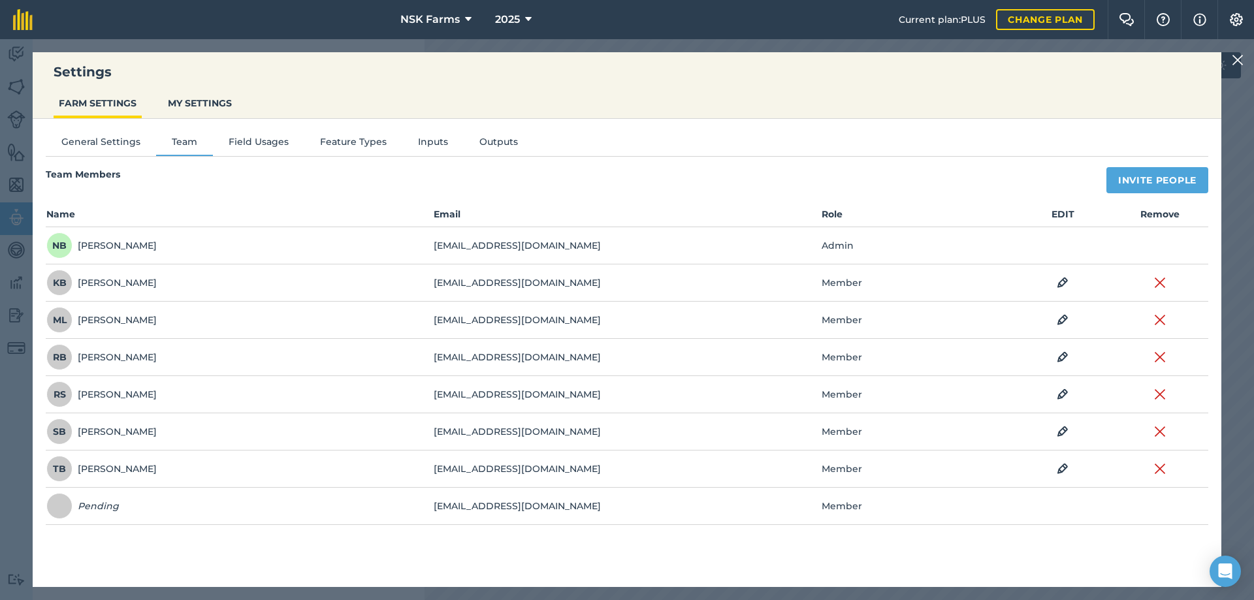 The width and height of the screenshot is (1254, 600). What do you see at coordinates (942, 20) in the screenshot?
I see `span: Current plan : PLUS` at bounding box center [942, 20].